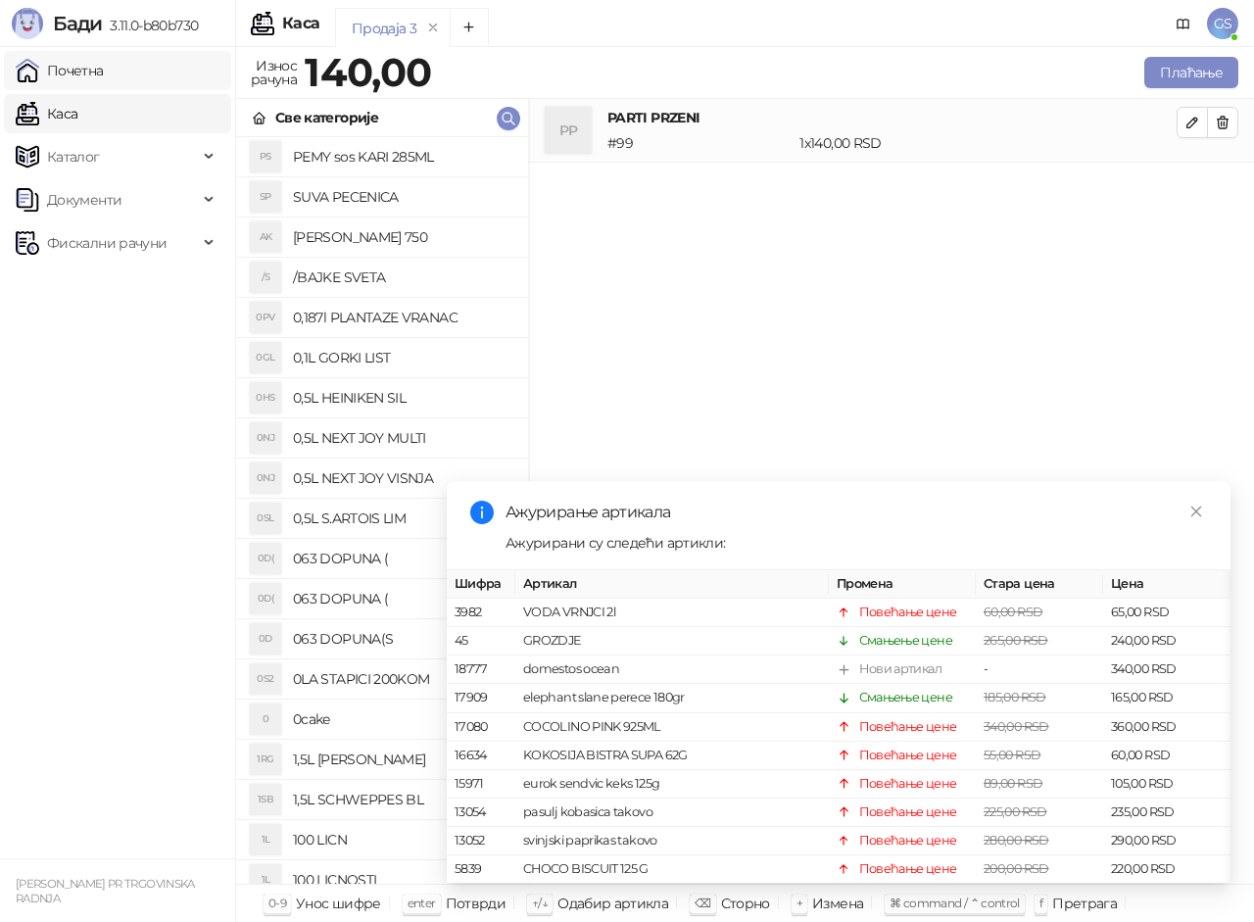 The height and width of the screenshot is (922, 1254). I want to click on div: 0S2, so click(265, 679).